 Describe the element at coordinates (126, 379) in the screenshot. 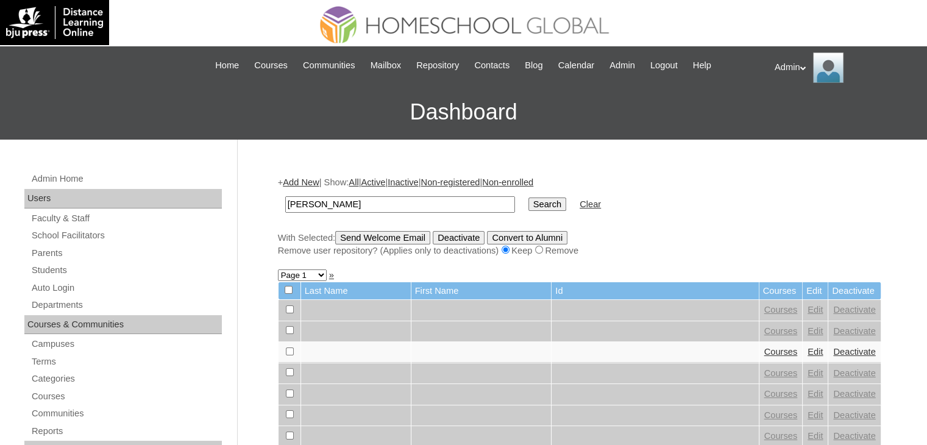

I see `a: Categories` at that location.